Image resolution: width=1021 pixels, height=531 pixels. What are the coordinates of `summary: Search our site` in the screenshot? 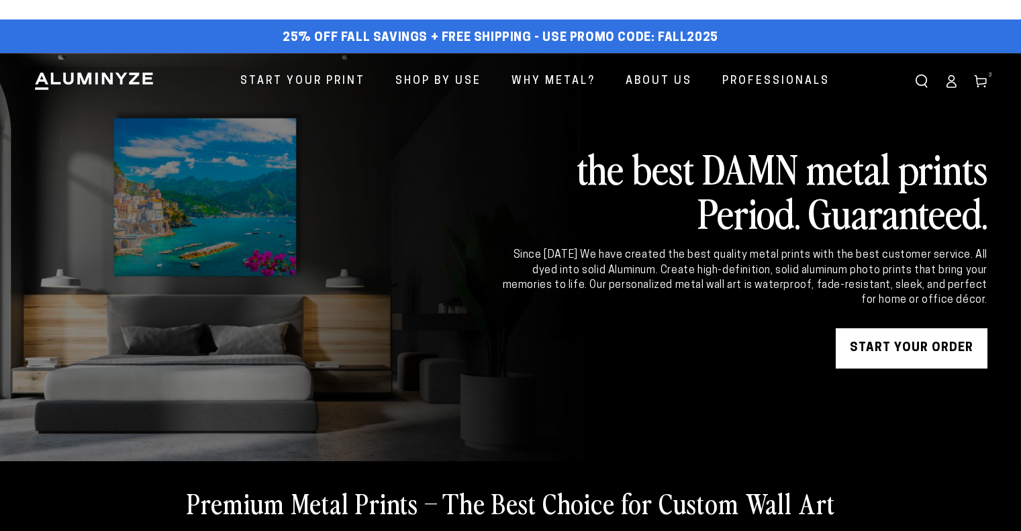 It's located at (922, 81).